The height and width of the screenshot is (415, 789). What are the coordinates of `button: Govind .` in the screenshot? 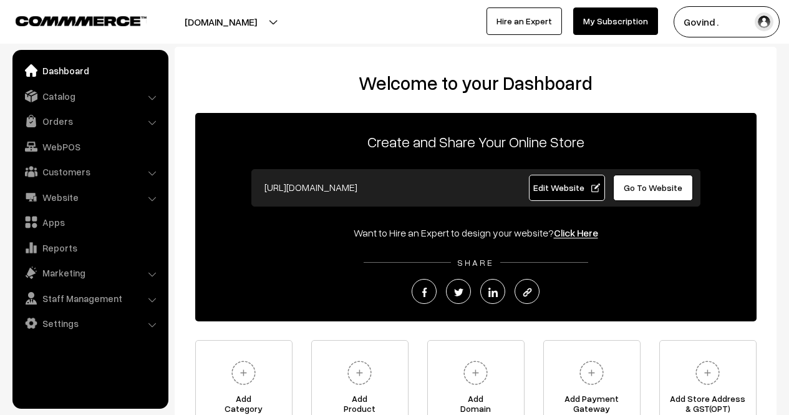 It's located at (727, 22).